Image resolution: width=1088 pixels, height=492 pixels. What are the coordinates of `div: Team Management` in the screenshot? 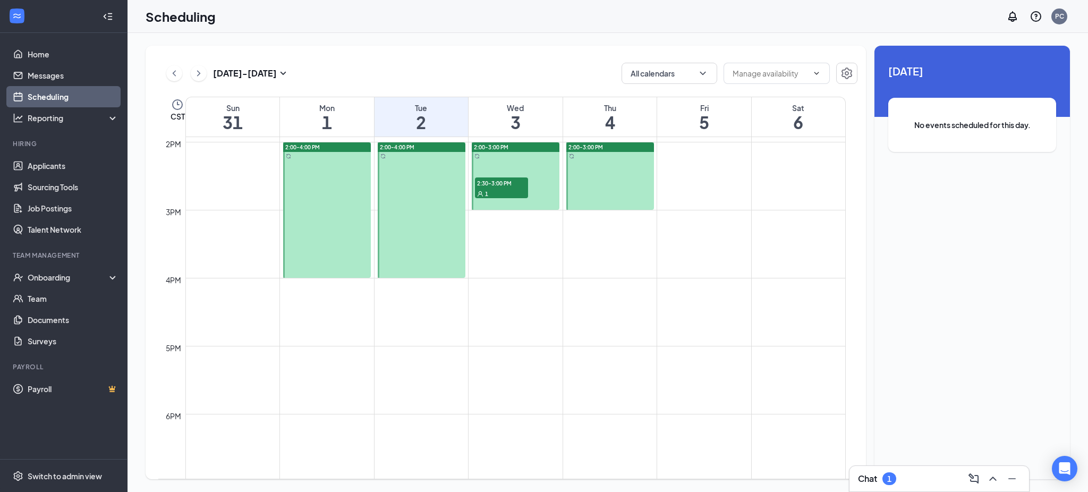 It's located at (64, 255).